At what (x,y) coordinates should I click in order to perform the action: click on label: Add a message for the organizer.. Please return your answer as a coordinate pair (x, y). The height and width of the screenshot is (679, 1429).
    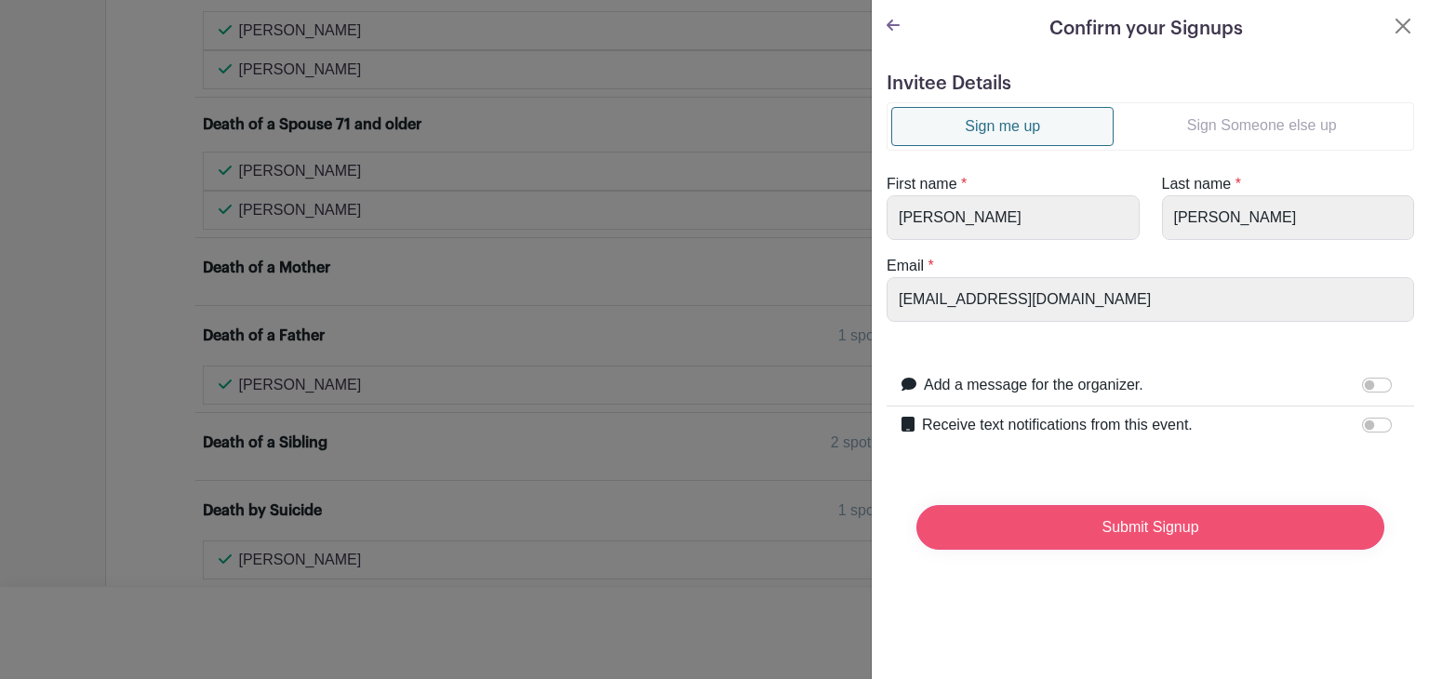
    Looking at the image, I should click on (1033, 385).